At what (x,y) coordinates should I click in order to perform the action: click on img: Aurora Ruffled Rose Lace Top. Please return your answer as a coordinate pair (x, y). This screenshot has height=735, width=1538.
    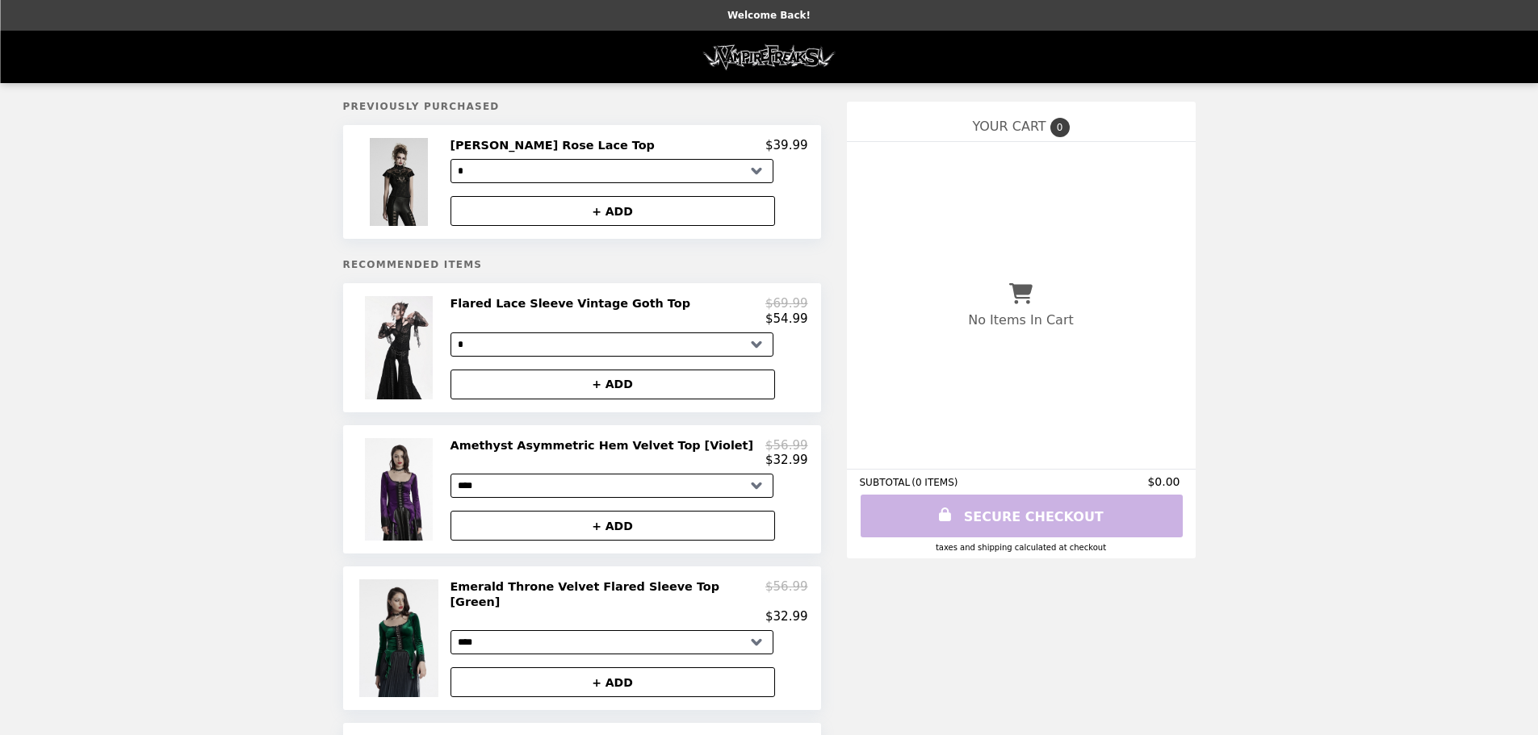
    Looking at the image, I should click on (401, 182).